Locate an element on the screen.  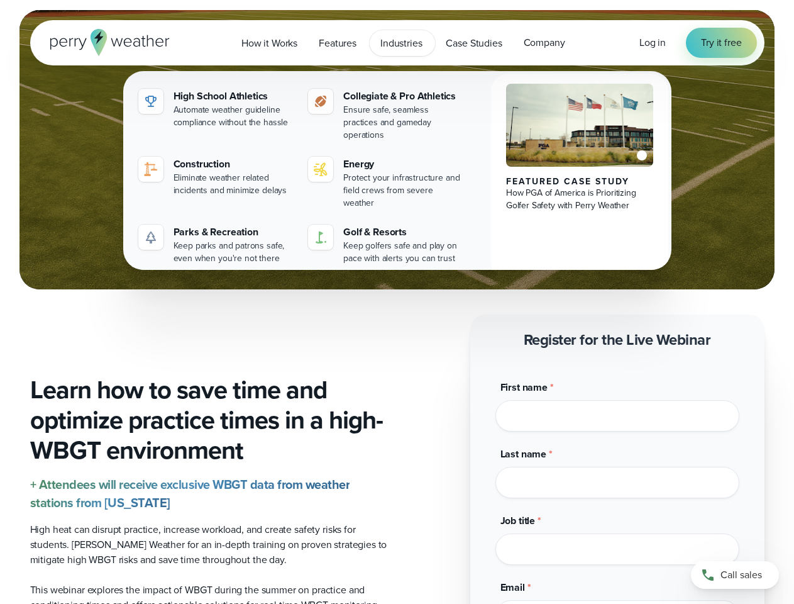
a: PGA of America, Frisco Campus Featured Case Study How PGA of America is Prioritizing Golfer Safet... is located at coordinates (580, 177).